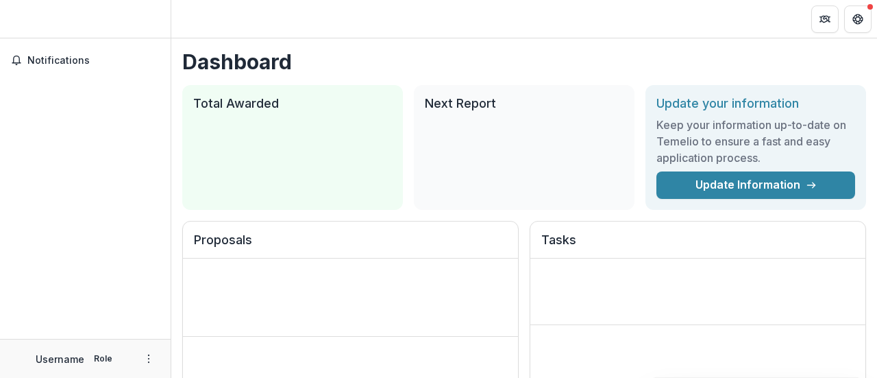 The width and height of the screenshot is (877, 378). Describe the element at coordinates (93, 60) in the screenshot. I see `span: Notifications` at that location.